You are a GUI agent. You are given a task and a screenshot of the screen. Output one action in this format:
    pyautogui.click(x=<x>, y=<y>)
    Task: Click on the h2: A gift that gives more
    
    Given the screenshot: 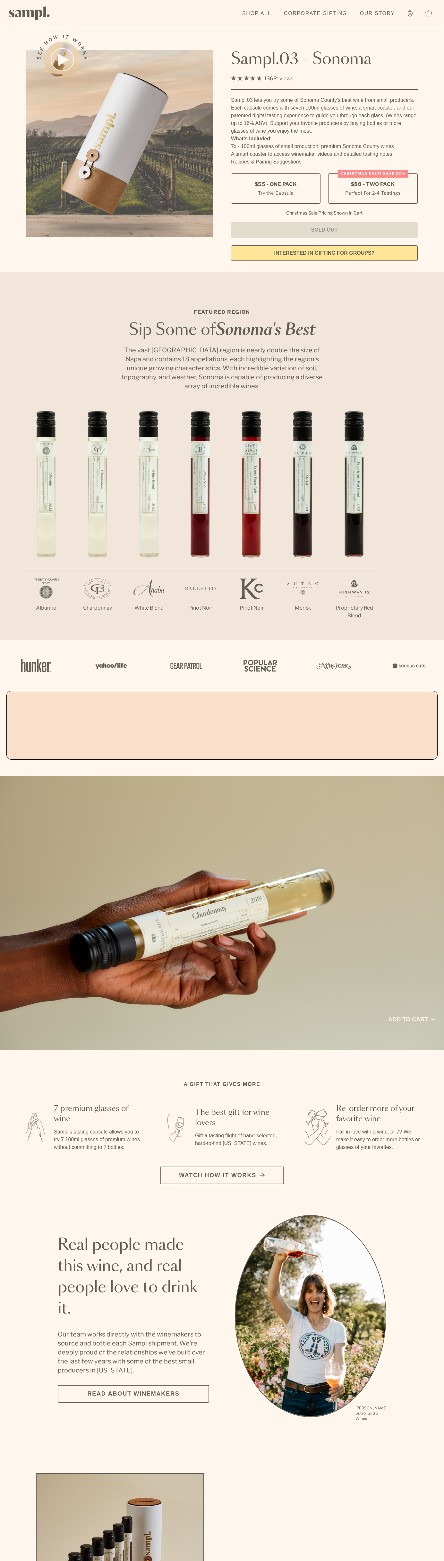 What is the action you would take?
    pyautogui.click(x=222, y=1084)
    